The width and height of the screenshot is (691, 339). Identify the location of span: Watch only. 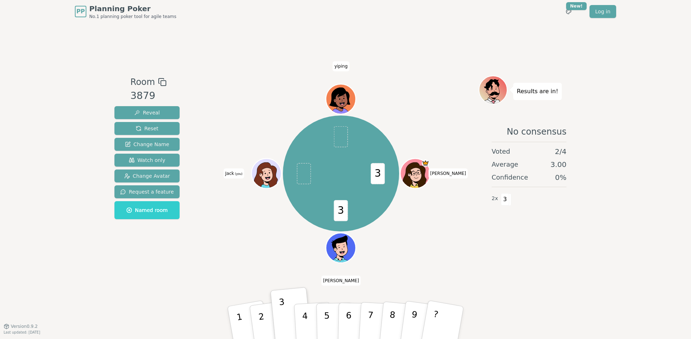
(147, 160).